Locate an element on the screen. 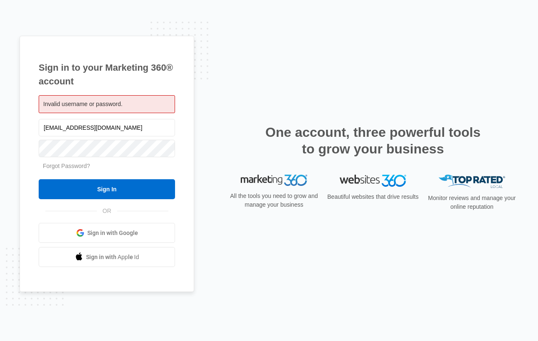  p: All the tools you need to grow and manage your business is located at coordinates (274, 200).